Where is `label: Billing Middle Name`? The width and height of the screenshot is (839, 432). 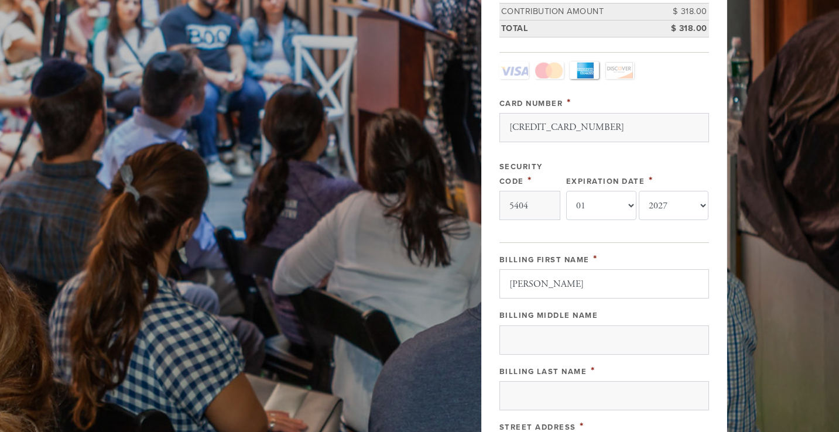 label: Billing Middle Name is located at coordinates (549, 316).